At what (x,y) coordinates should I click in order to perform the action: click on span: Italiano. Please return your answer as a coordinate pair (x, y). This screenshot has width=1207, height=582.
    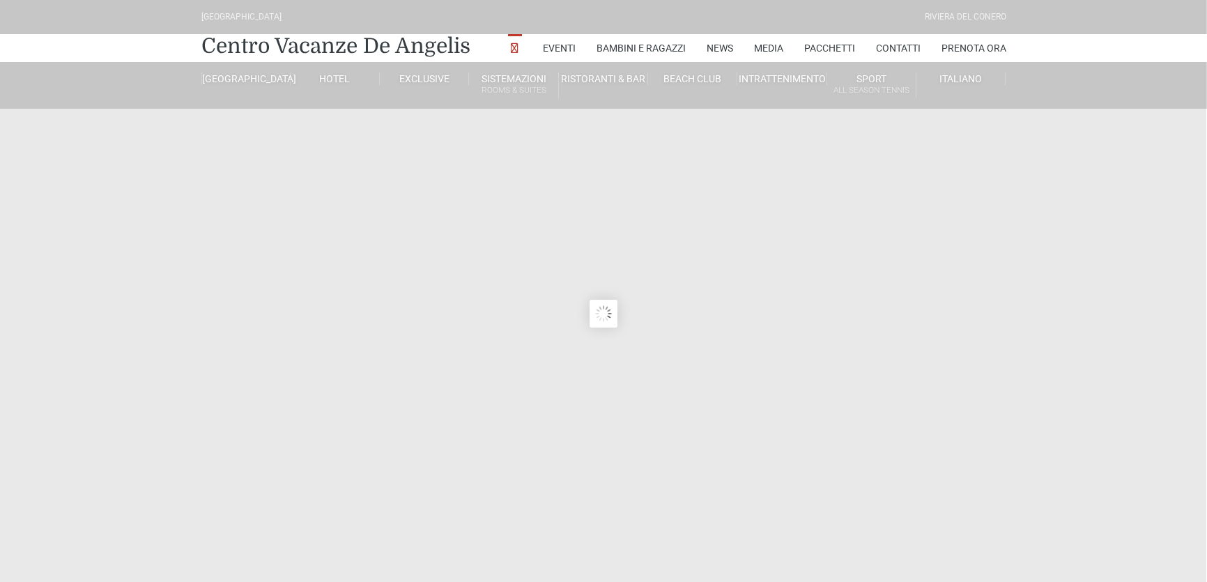
    Looking at the image, I should click on (960, 79).